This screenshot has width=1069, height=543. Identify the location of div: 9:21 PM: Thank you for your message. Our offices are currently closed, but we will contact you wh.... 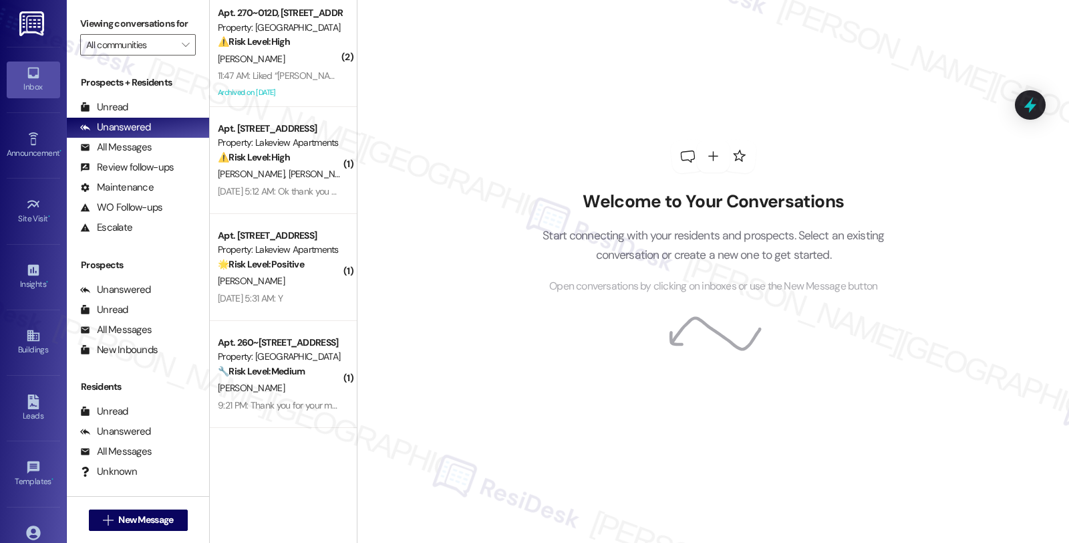
(607, 405).